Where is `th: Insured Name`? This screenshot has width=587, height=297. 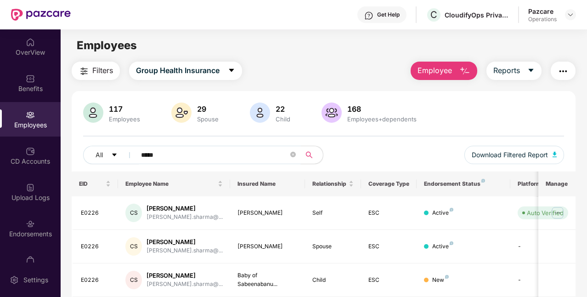 th: Insured Name is located at coordinates (267, 184).